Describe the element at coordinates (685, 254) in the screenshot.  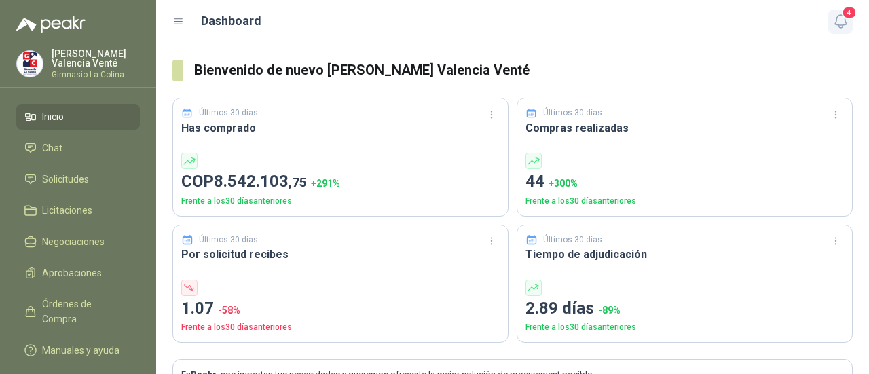
I see `h3: Tiempo de adjudicación` at that location.